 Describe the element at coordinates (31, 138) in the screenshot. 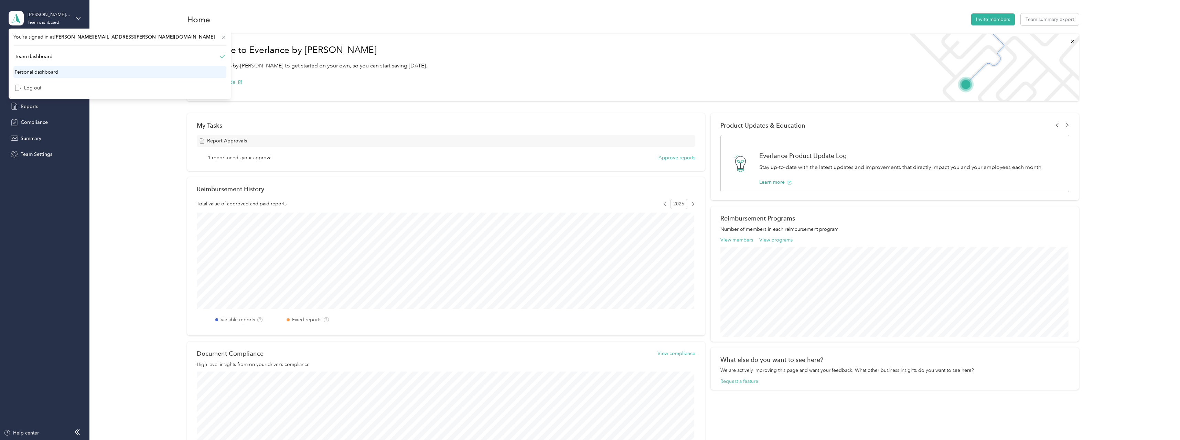

I see `span: Summary` at that location.